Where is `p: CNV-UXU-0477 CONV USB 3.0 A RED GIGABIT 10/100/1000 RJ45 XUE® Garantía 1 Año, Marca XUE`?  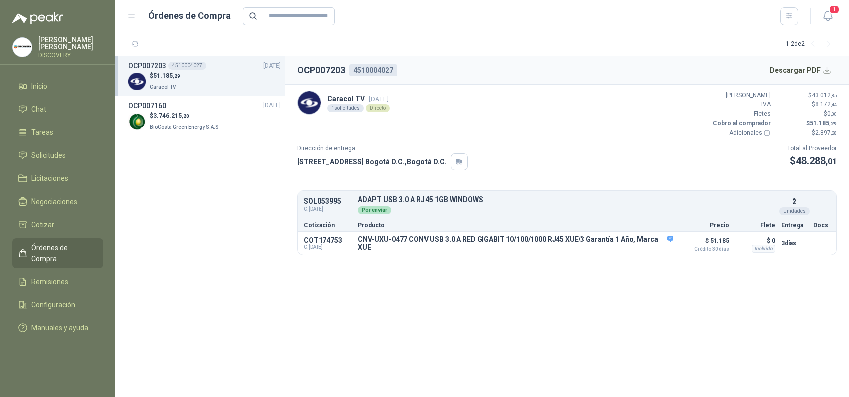 p: CNV-UXU-0477 CONV USB 3.0 A RED GIGABIT 10/100/1000 RJ45 XUE® Garantía 1 Año, Marca XUE is located at coordinates (516, 243).